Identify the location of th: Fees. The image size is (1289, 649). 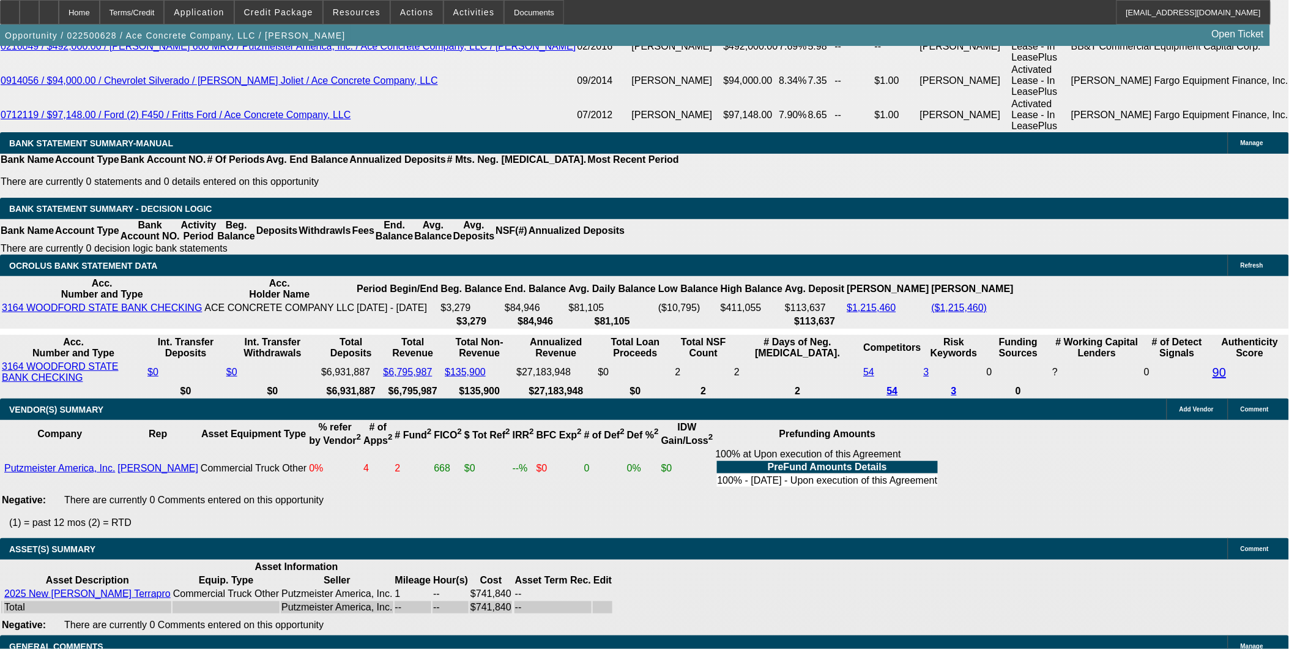
(363, 231).